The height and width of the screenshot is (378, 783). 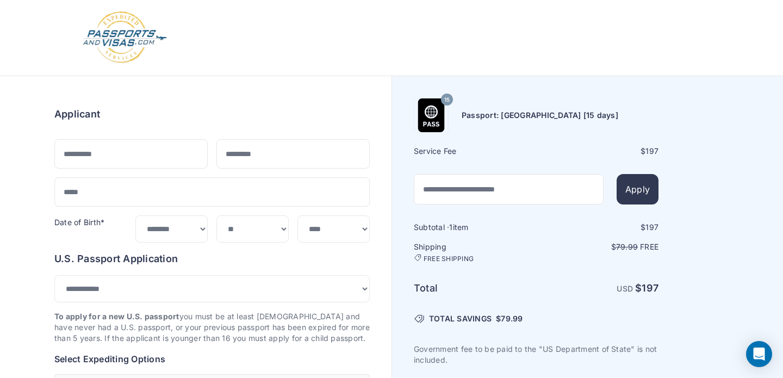 What do you see at coordinates (625, 288) in the screenshot?
I see `span: USD` at bounding box center [625, 288].